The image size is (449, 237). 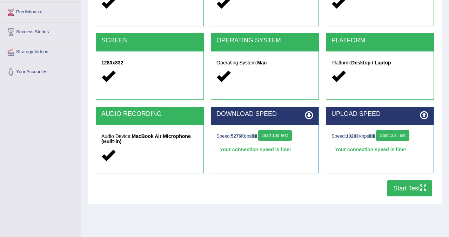 What do you see at coordinates (40, 71) in the screenshot?
I see `a: Your Account` at bounding box center [40, 71].